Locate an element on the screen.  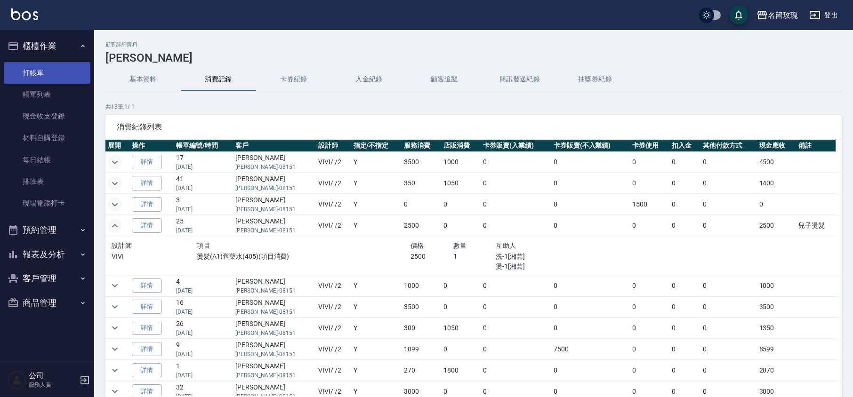
span: 項目 is located at coordinates (203, 246).